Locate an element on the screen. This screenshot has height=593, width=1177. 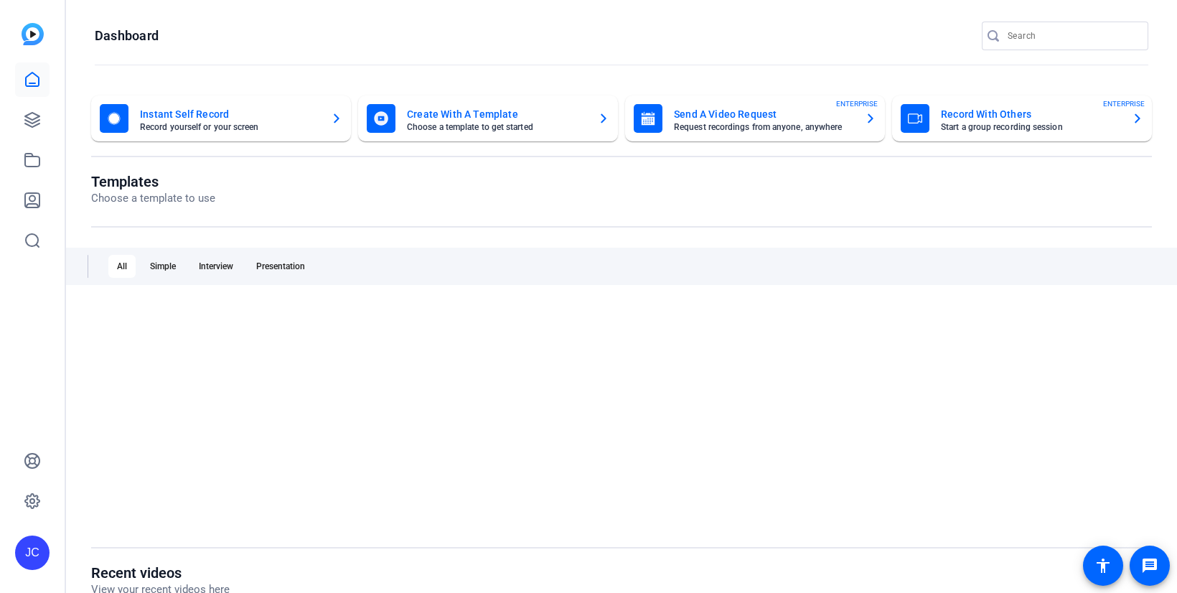
mat-icon: accessibility is located at coordinates (1103, 566).